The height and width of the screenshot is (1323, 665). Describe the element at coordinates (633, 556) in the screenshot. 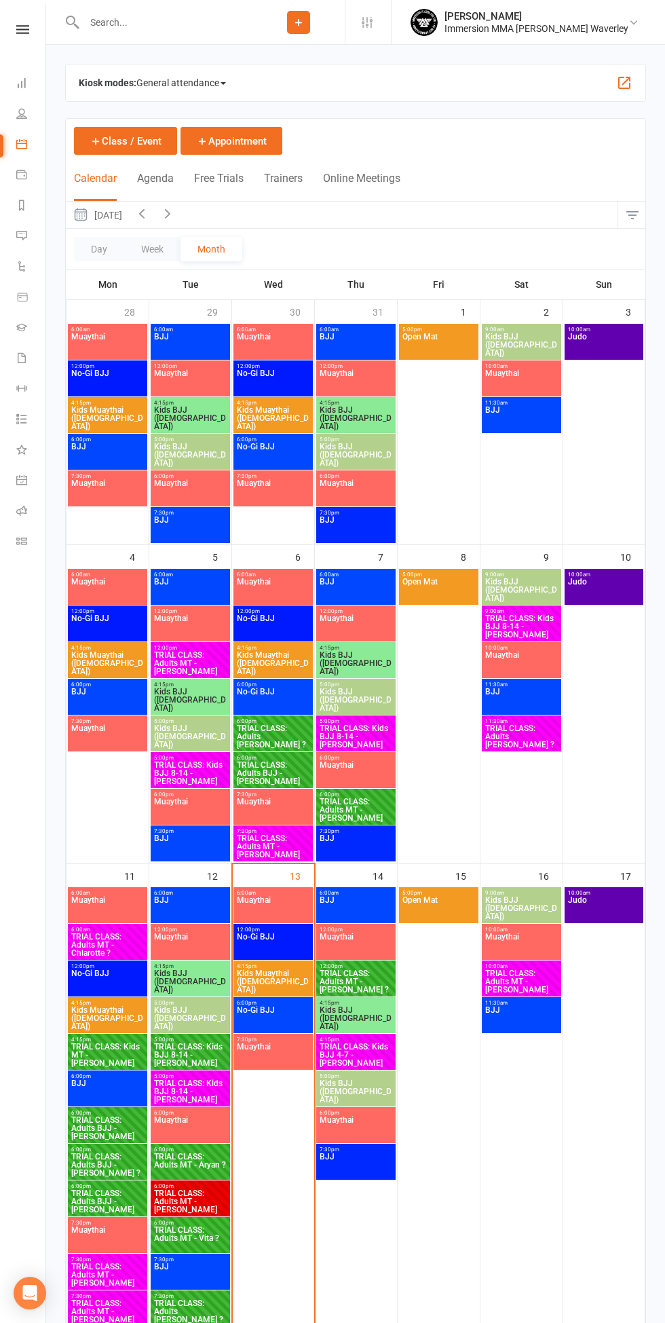

I see `div: 10` at that location.